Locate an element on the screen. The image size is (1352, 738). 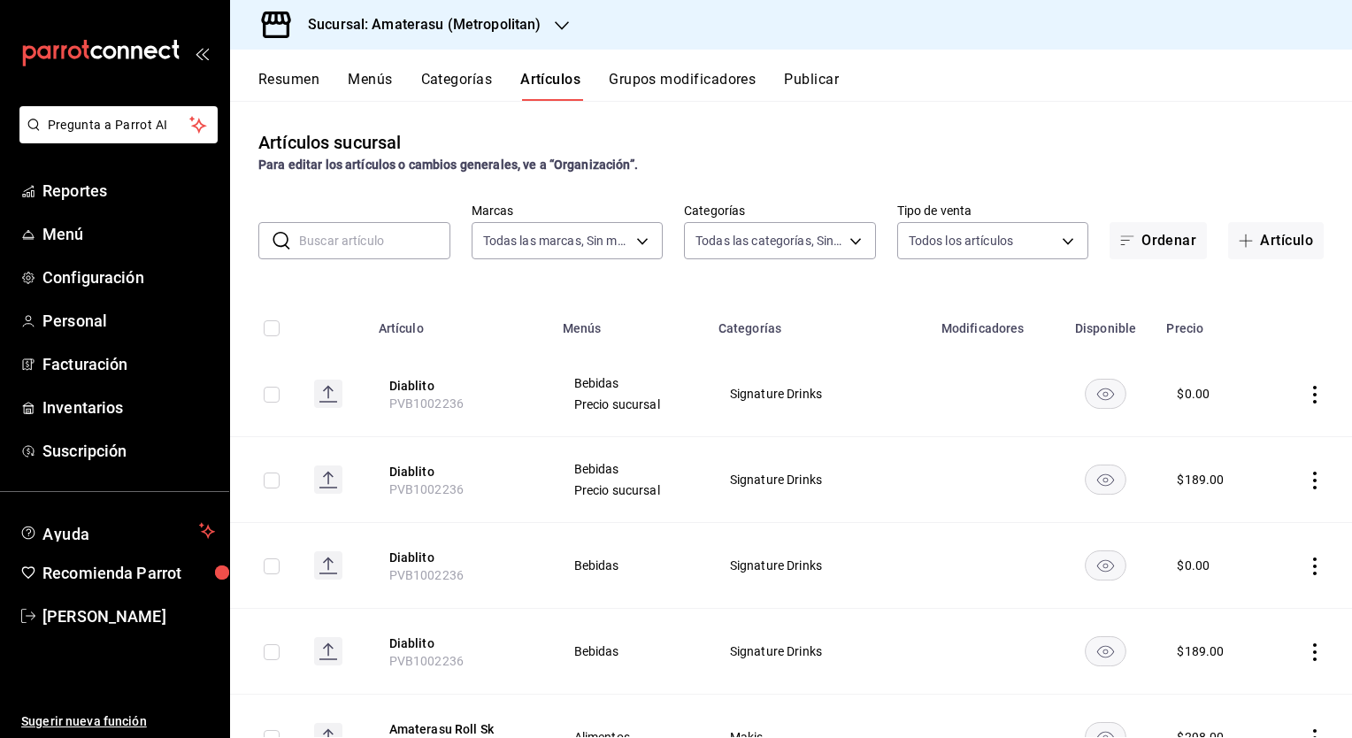
button: Grupos modificadores is located at coordinates (682, 86).